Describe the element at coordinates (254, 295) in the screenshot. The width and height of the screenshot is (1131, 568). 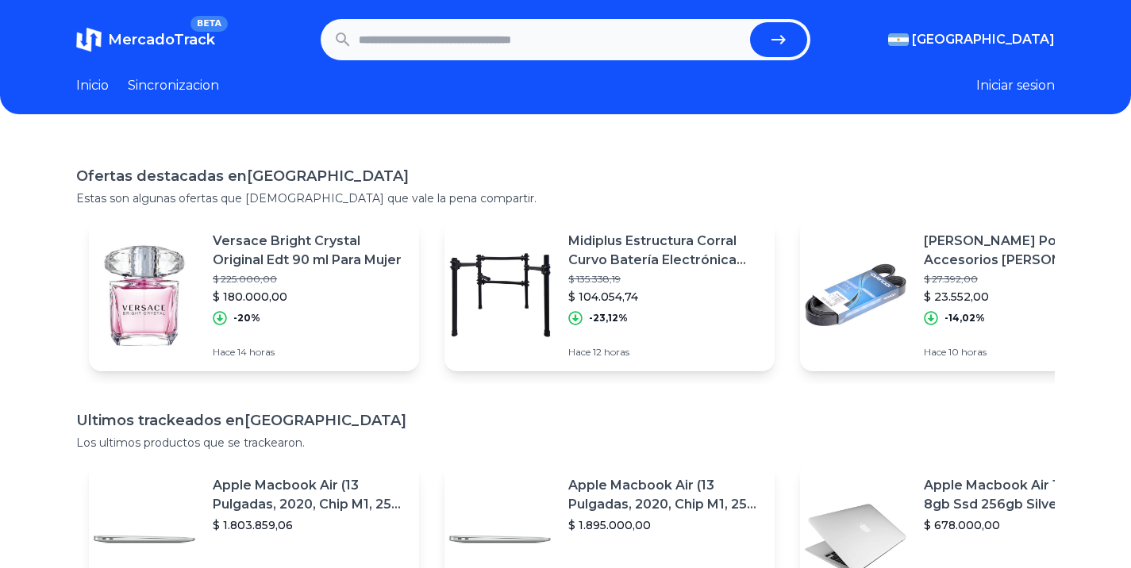
I see `a: Featured imageVersace Bright Crystal Original Edt 90 ml Para Mujer$ 225.000,00$ 180.000,00-20%Hac...` at that location.